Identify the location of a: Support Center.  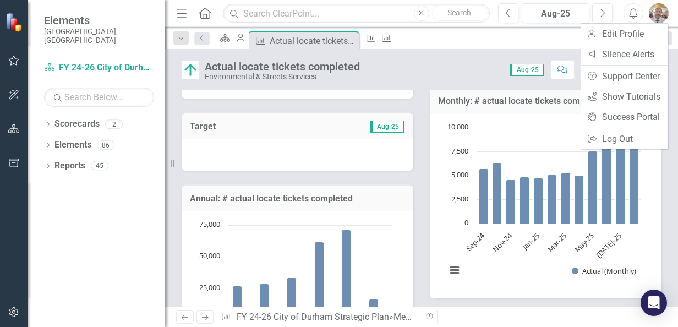
(625, 76).